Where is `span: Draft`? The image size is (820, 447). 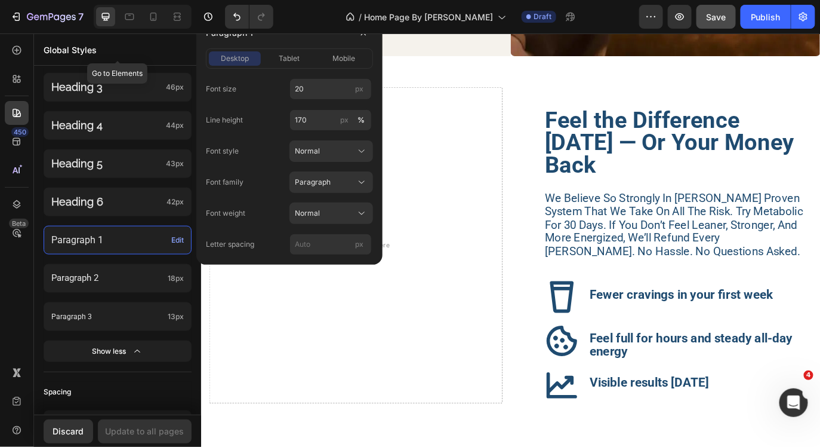 span: Draft is located at coordinates (543, 17).